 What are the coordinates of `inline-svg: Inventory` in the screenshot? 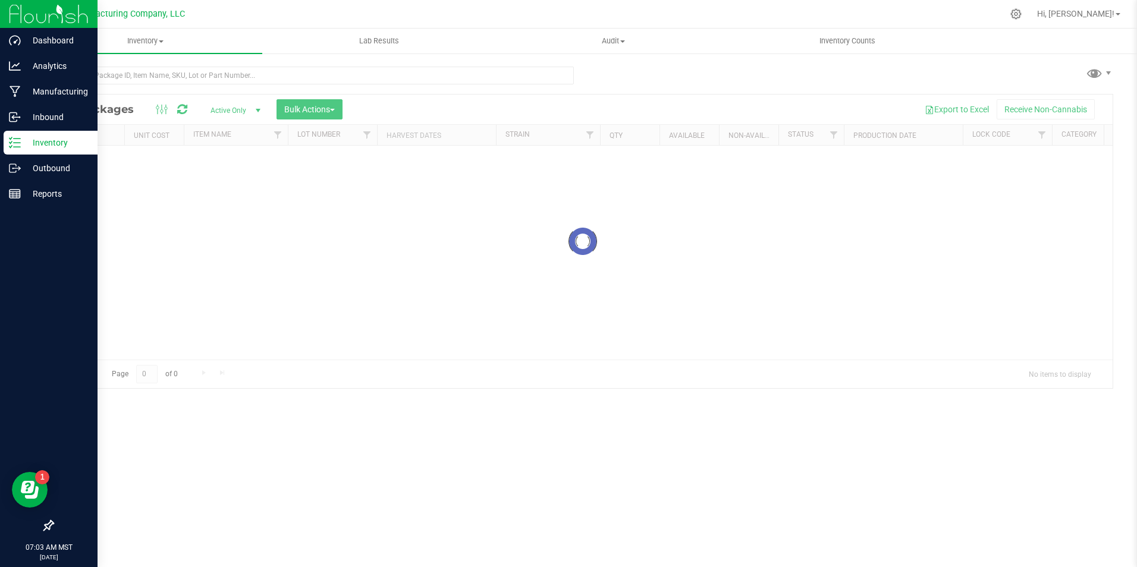 It's located at (15, 143).